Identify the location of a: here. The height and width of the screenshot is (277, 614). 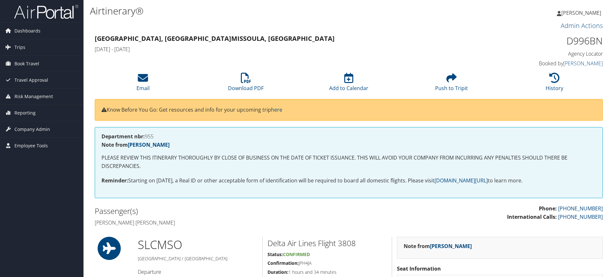
(277, 110).